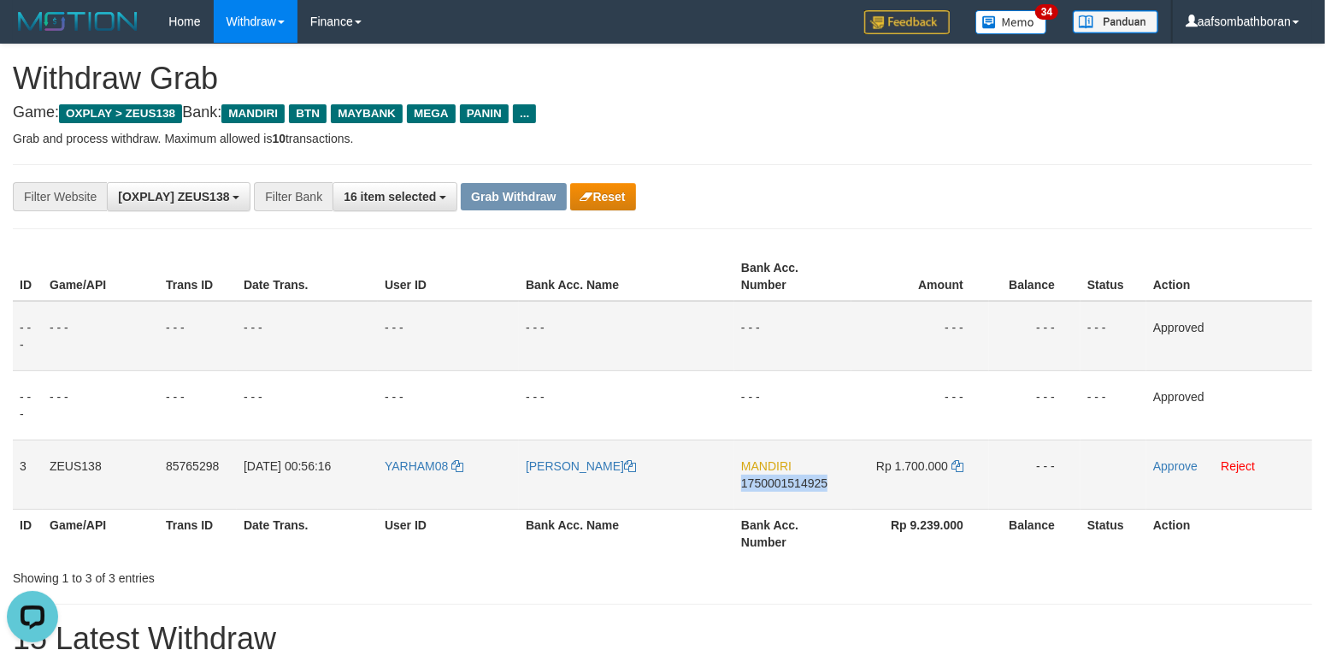 This screenshot has width=1325, height=656. I want to click on button: Reset, so click(603, 197).